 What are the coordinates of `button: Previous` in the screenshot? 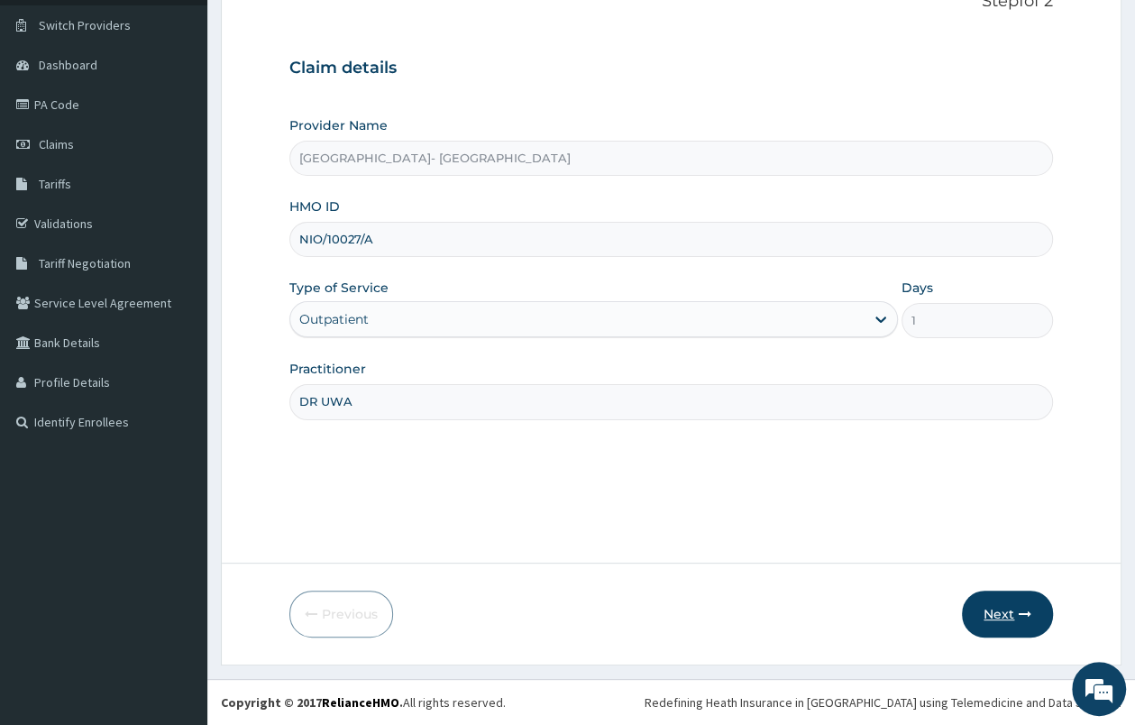 It's located at (341, 614).